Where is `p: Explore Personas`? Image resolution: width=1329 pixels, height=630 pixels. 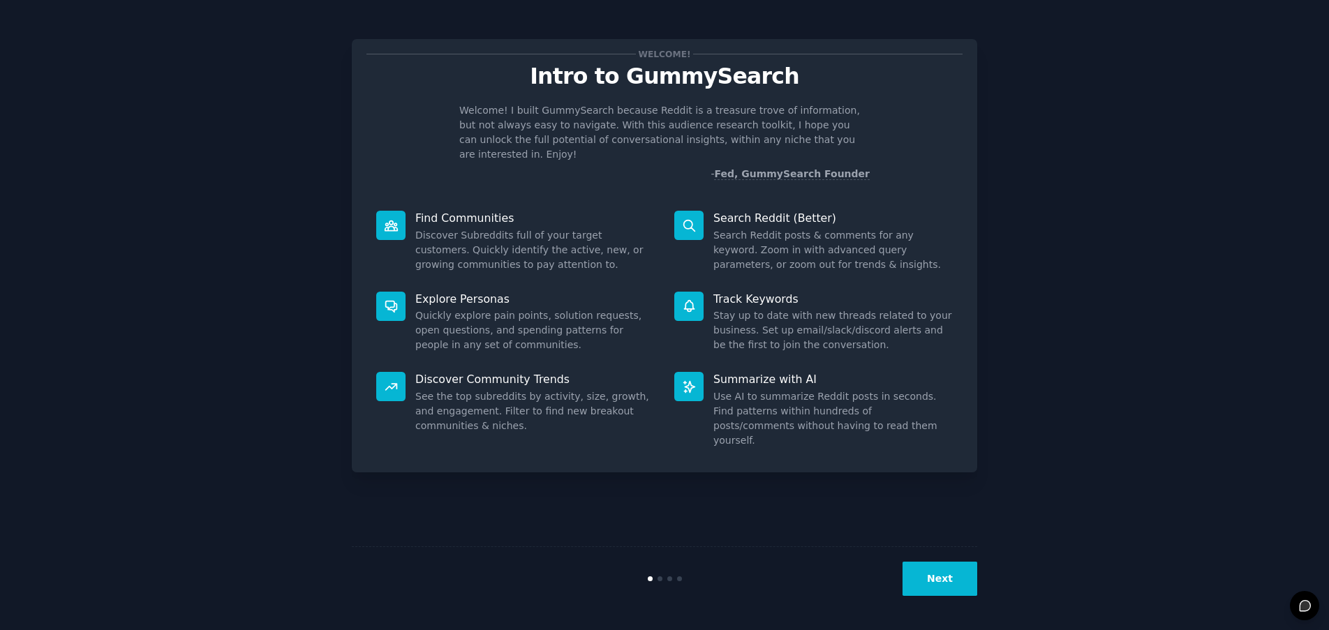 p: Explore Personas is located at coordinates (535, 299).